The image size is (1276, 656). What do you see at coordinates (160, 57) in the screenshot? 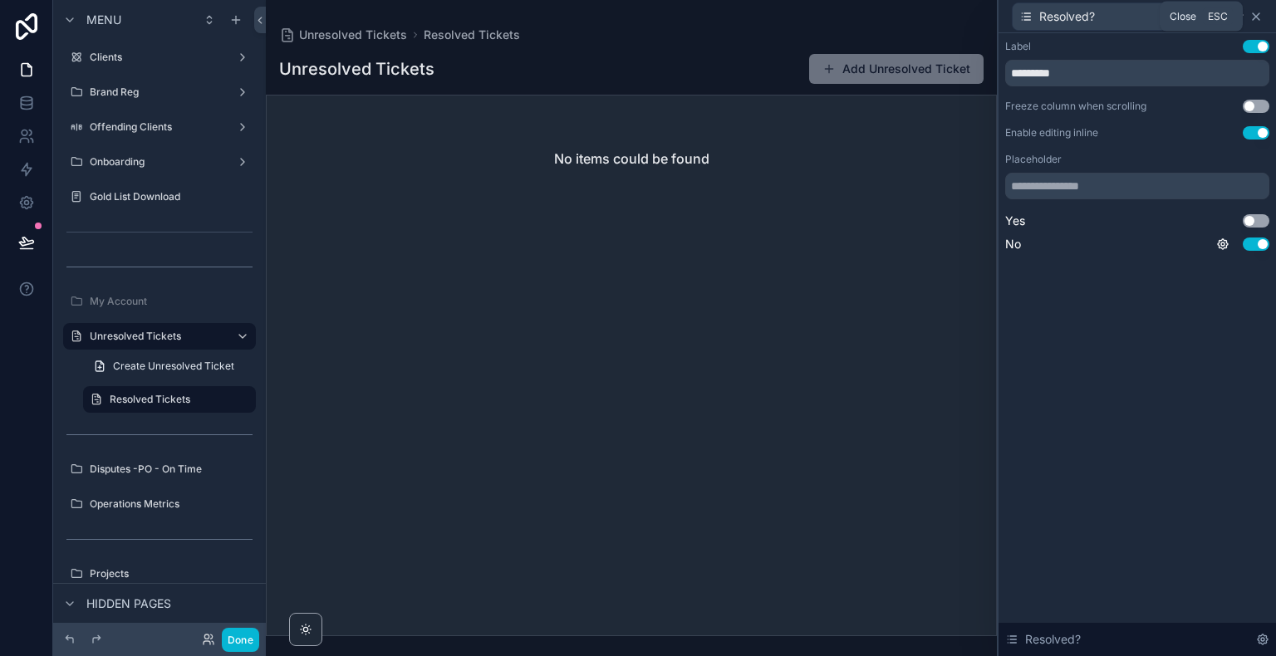
I see `a: Clients` at bounding box center [160, 57].